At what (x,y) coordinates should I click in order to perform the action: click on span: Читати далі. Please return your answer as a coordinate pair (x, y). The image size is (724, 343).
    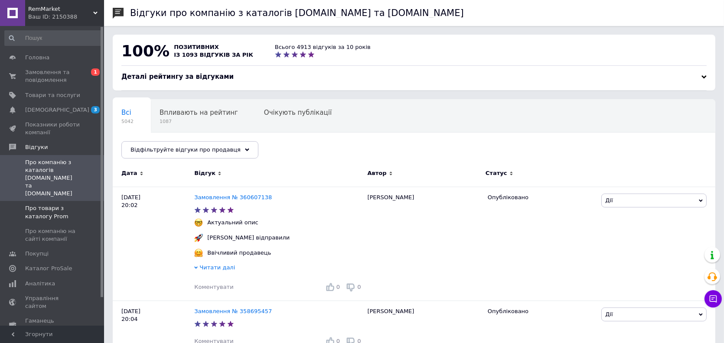
    Looking at the image, I should click on (217, 267).